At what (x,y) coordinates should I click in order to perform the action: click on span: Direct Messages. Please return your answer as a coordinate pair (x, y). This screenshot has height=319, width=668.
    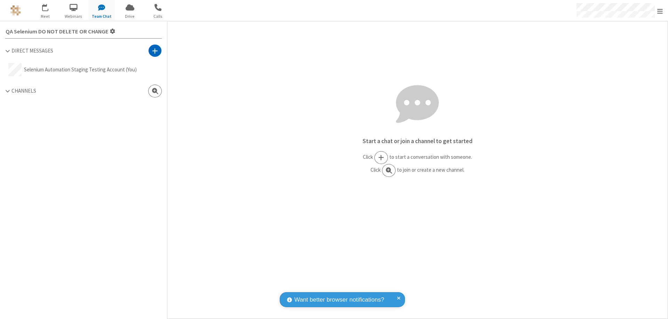
    Looking at the image, I should click on (32, 50).